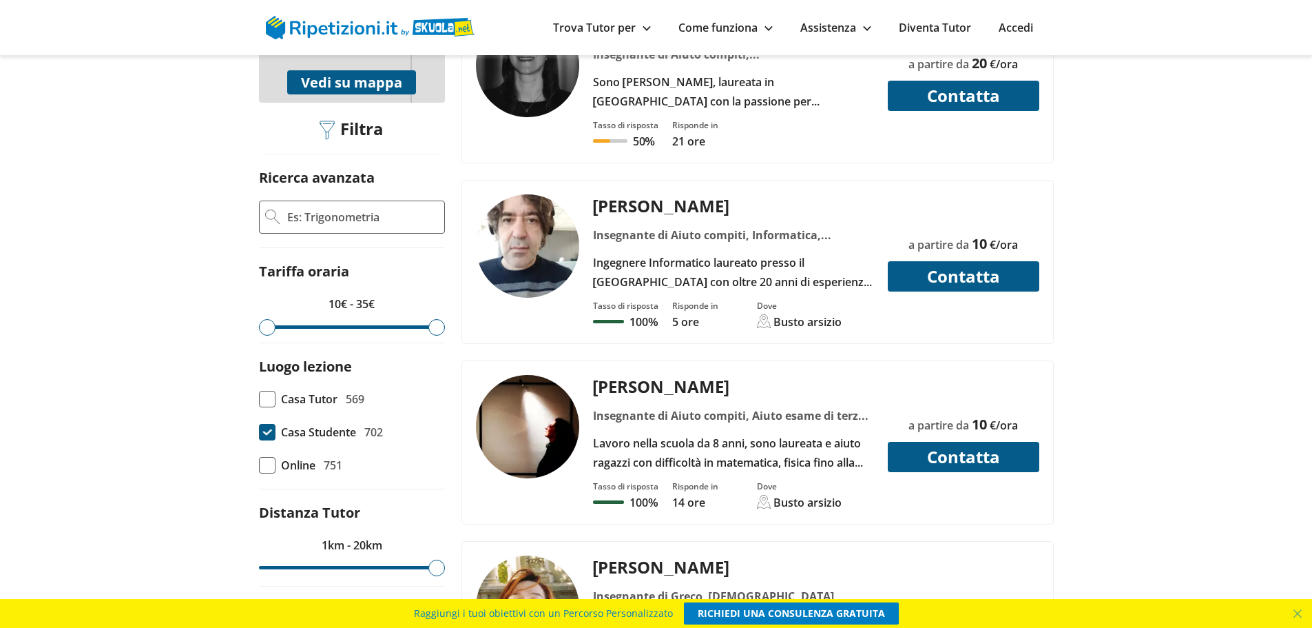  I want to click on label: Luogo lezione, so click(305, 366).